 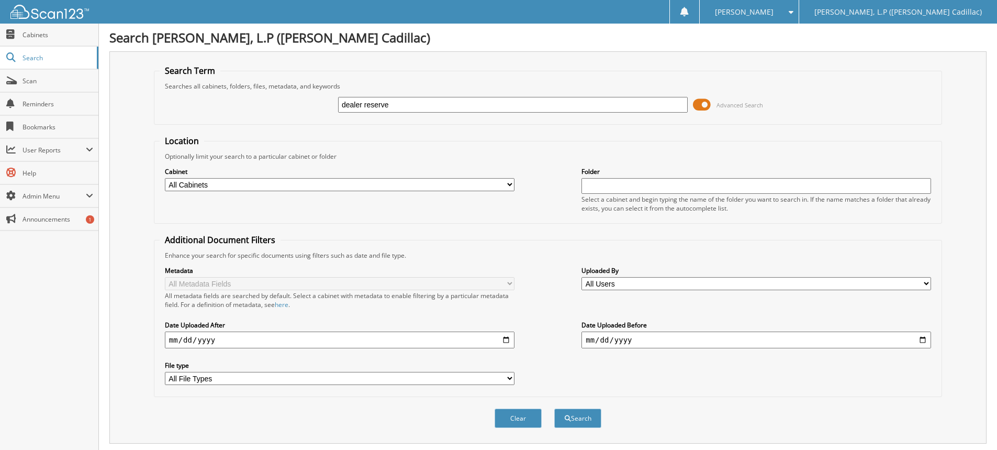 What do you see at coordinates (220, 240) in the screenshot?
I see `legend: Additional Document Filters` at bounding box center [220, 240].